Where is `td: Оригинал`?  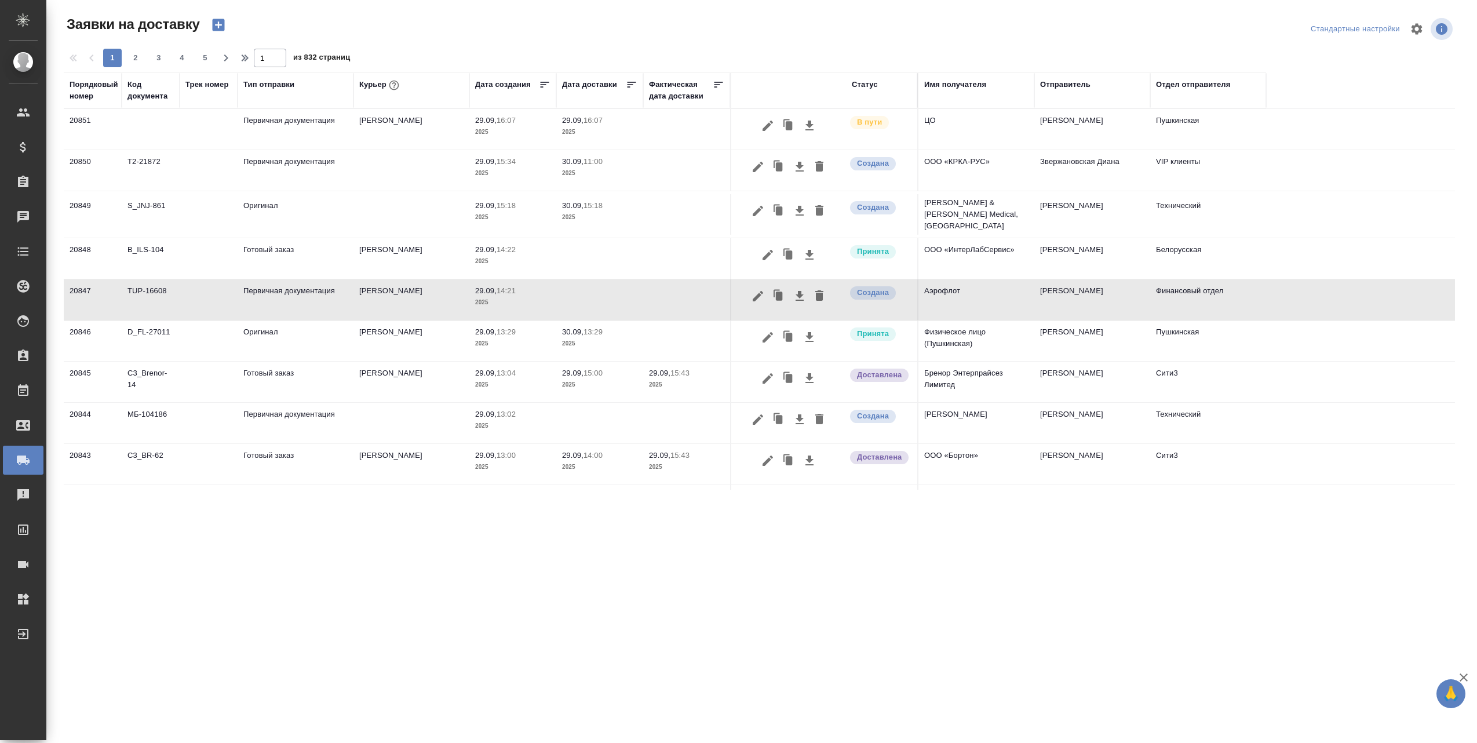 td: Оригинал is located at coordinates (296, 214).